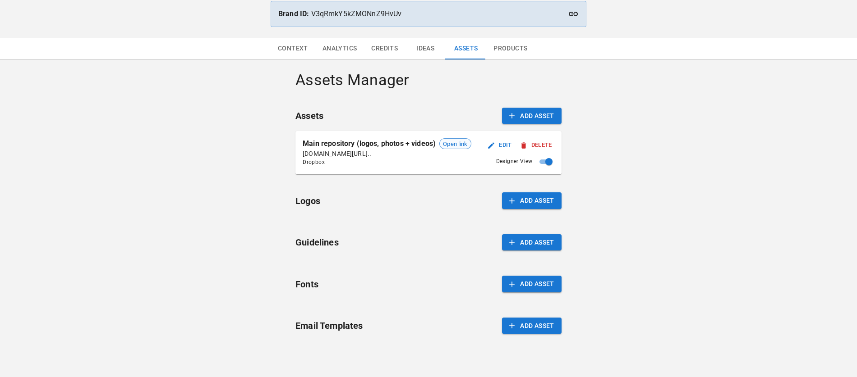  Describe the element at coordinates (329, 326) in the screenshot. I see `h6: Email Templates` at that location.